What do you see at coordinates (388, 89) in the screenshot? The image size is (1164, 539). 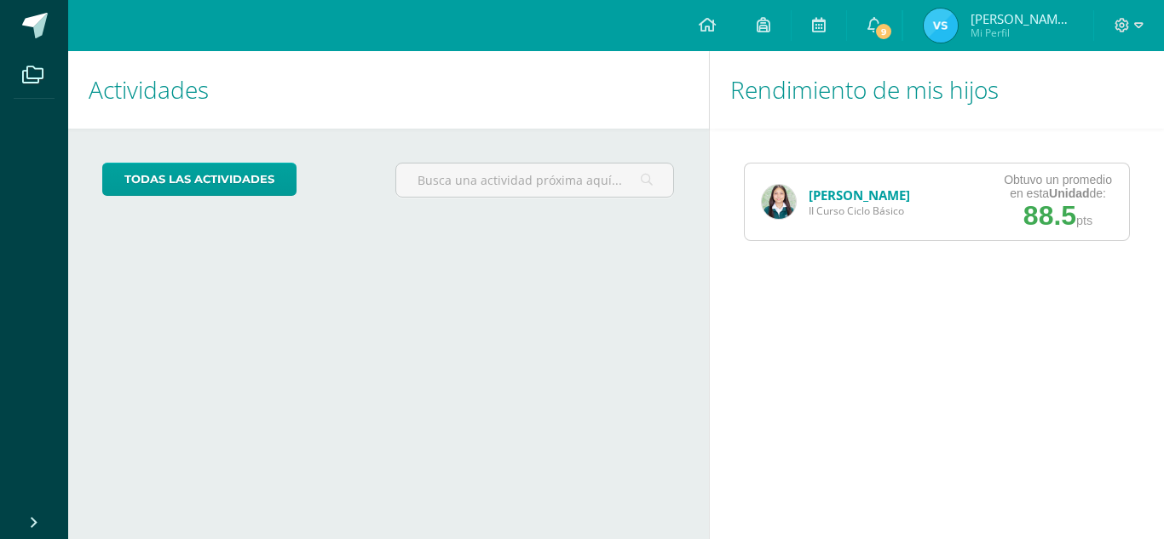 I see `h1: Actividades` at bounding box center [388, 89].